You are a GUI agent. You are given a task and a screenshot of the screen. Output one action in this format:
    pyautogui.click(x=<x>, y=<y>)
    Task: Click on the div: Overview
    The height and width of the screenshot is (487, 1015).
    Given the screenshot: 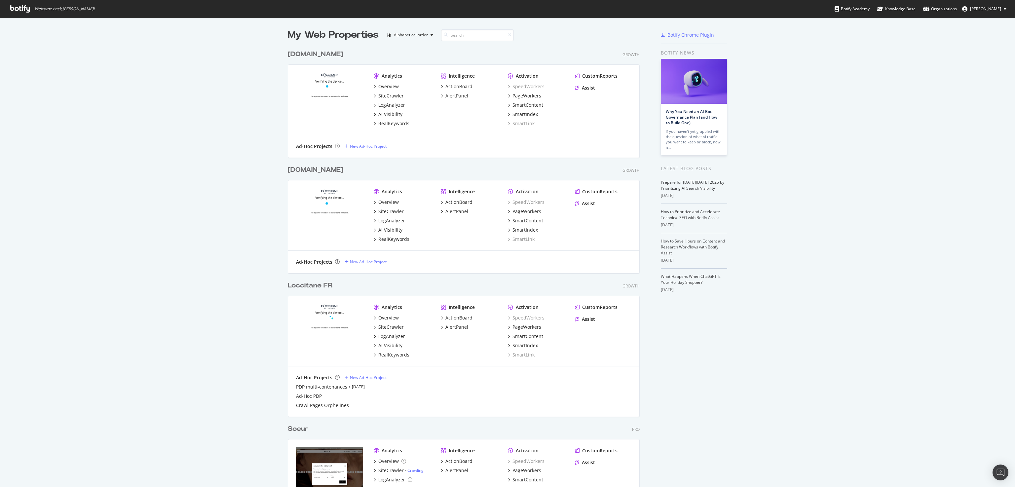 What is the action you would take?
    pyautogui.click(x=389, y=318)
    